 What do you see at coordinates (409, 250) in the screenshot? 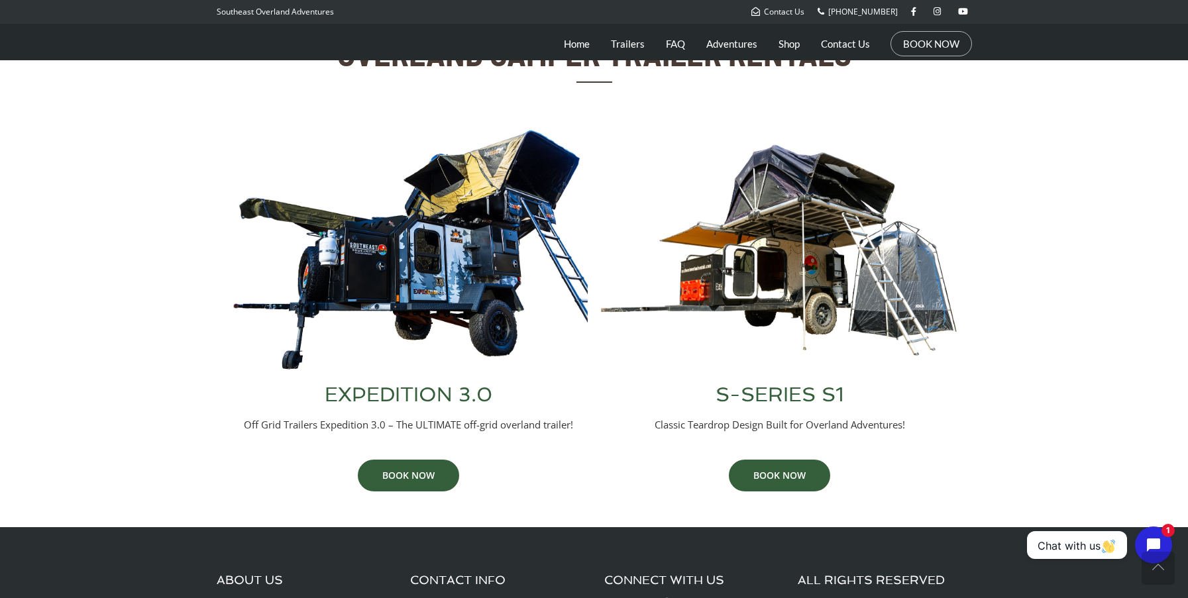
I see `img: Off Grid Trailers Expedition 3.0 Overland Trailer Full Setup` at bounding box center [409, 250].